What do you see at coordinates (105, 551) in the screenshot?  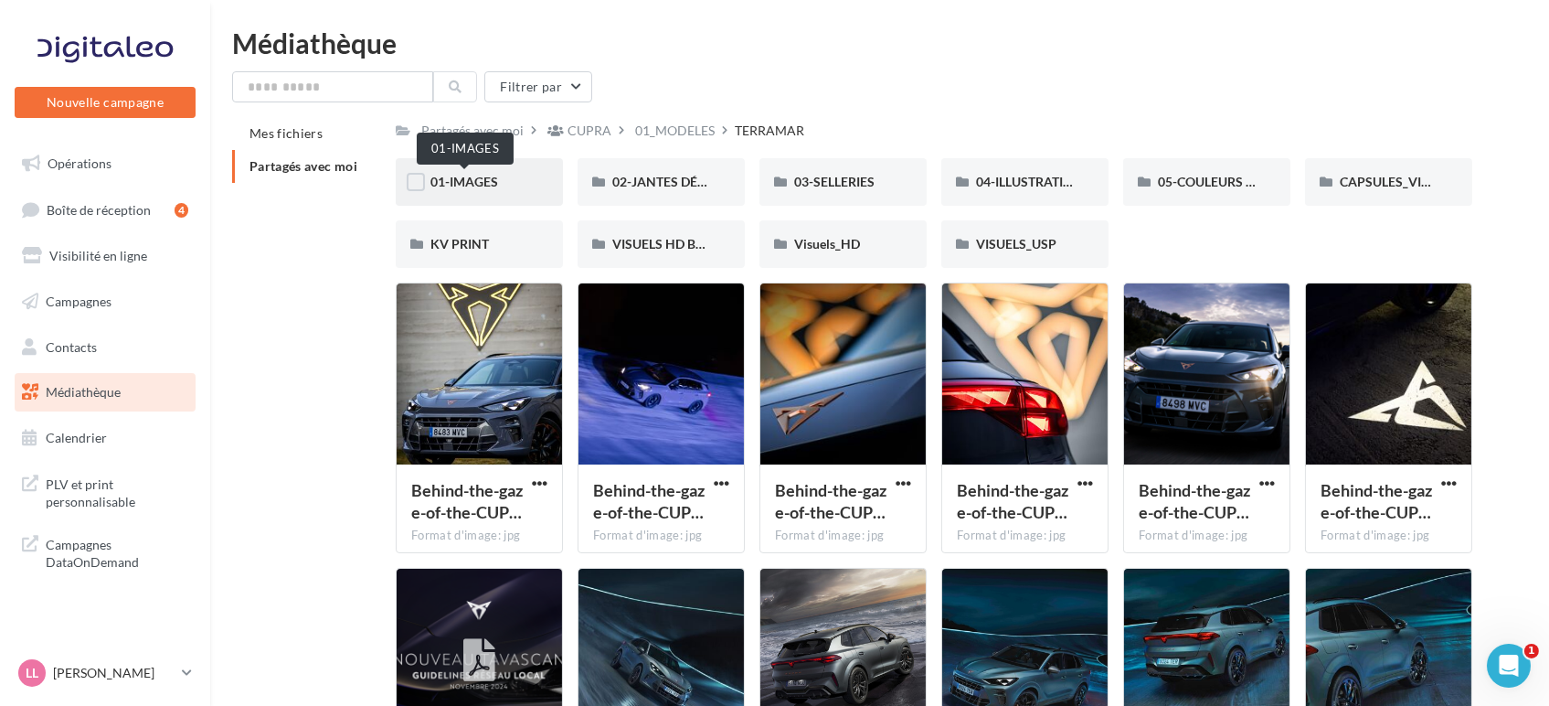 I see `a: Campagnes DataOnDemand` at bounding box center [105, 551].